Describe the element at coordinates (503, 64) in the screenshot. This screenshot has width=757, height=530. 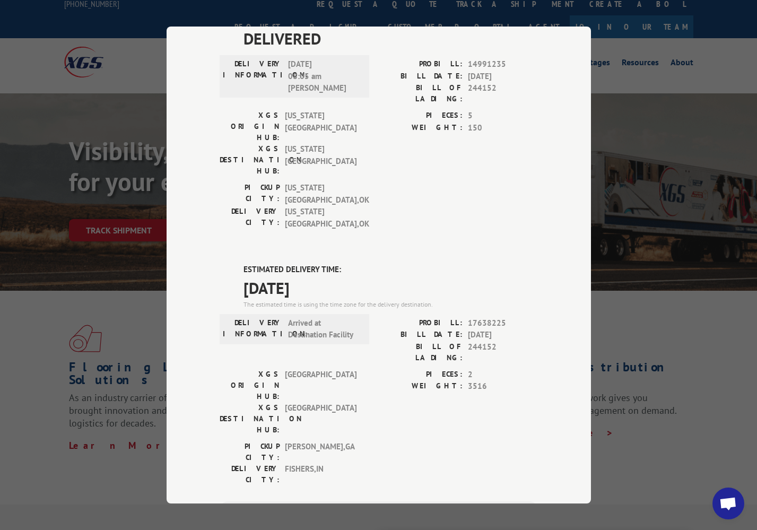
I see `span: 14991235` at that location.